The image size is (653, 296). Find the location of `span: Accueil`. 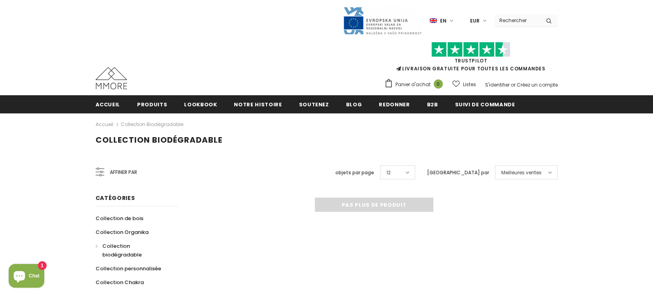

span: Accueil is located at coordinates (108, 104).